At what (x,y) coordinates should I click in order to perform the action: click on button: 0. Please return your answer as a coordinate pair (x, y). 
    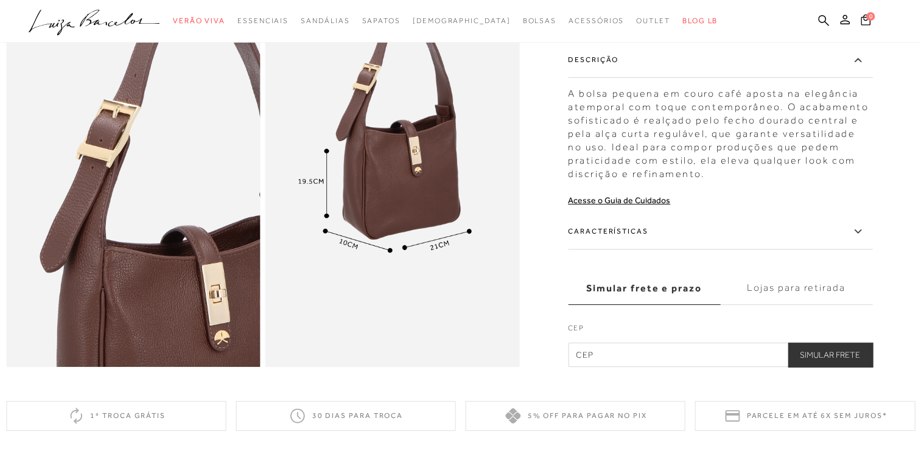
    Looking at the image, I should click on (866, 21).